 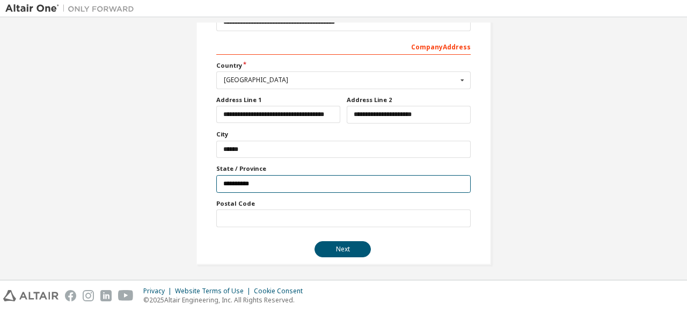 I want to click on div: Cookie Consent, so click(x=281, y=291).